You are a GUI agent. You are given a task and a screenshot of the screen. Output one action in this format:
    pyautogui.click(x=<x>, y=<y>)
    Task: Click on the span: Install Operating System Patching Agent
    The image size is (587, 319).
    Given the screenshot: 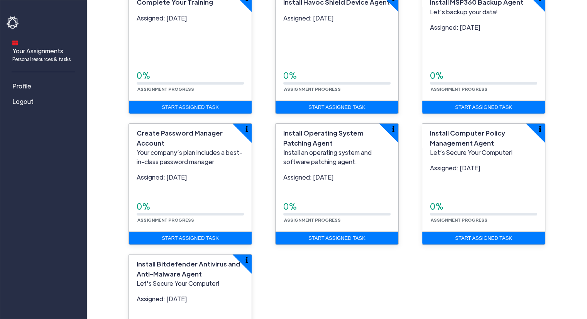 What is the action you would take?
    pyautogui.click(x=323, y=138)
    